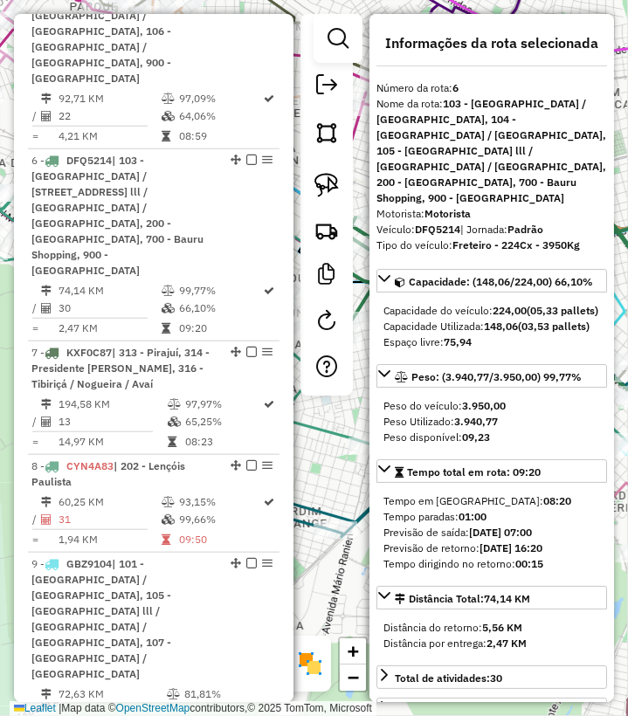  Describe the element at coordinates (496, 376) in the screenshot. I see `span: Peso: (3.940,77/3.950,00) 99,77%` at that location.